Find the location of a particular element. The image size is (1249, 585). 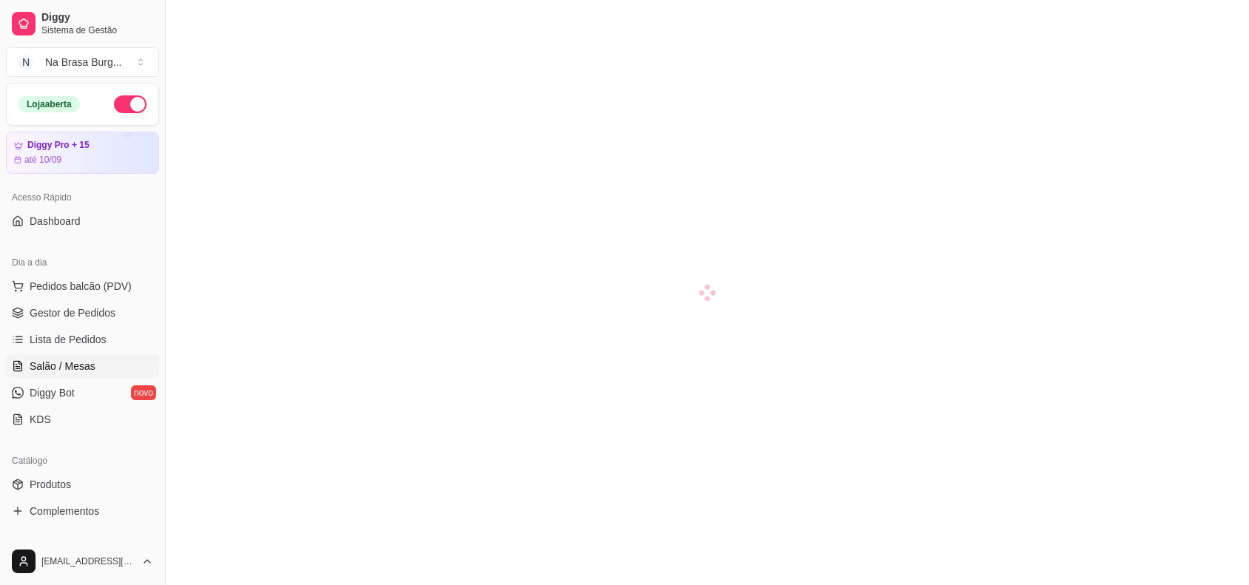

button: Select a team is located at coordinates (82, 62).